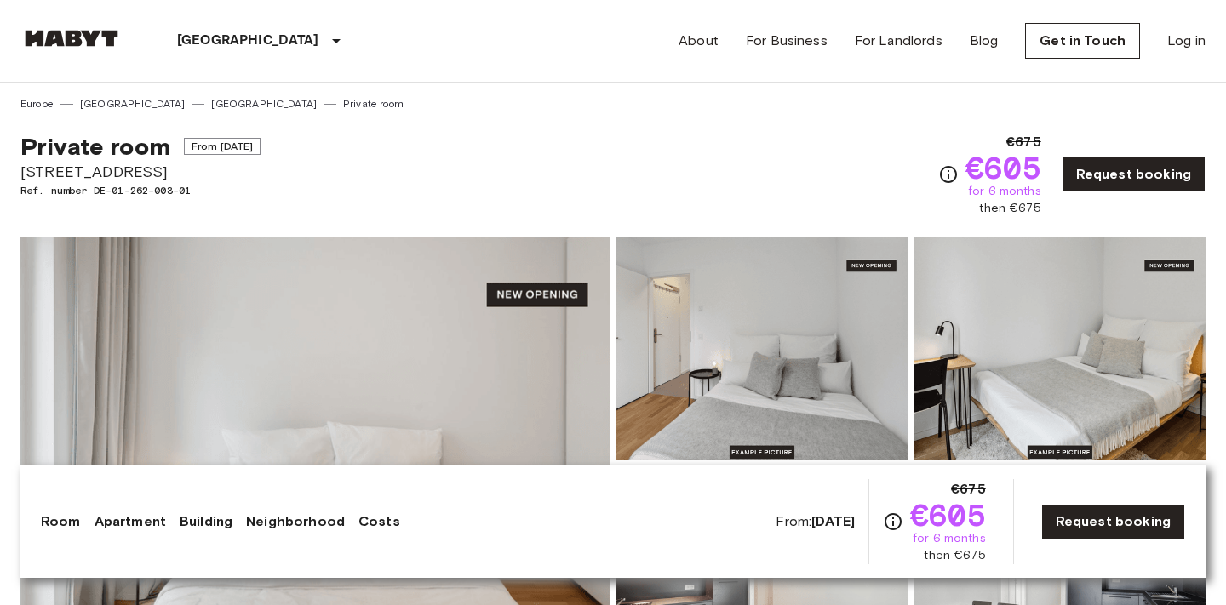 This screenshot has width=1226, height=605. I want to click on a: About, so click(698, 41).